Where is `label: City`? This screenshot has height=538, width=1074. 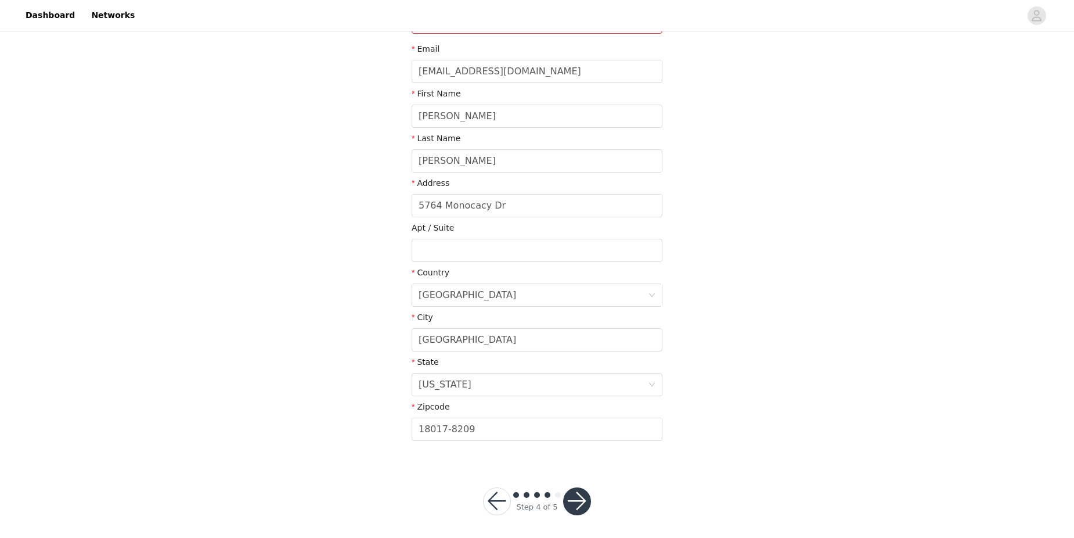
label: City is located at coordinates (422, 317).